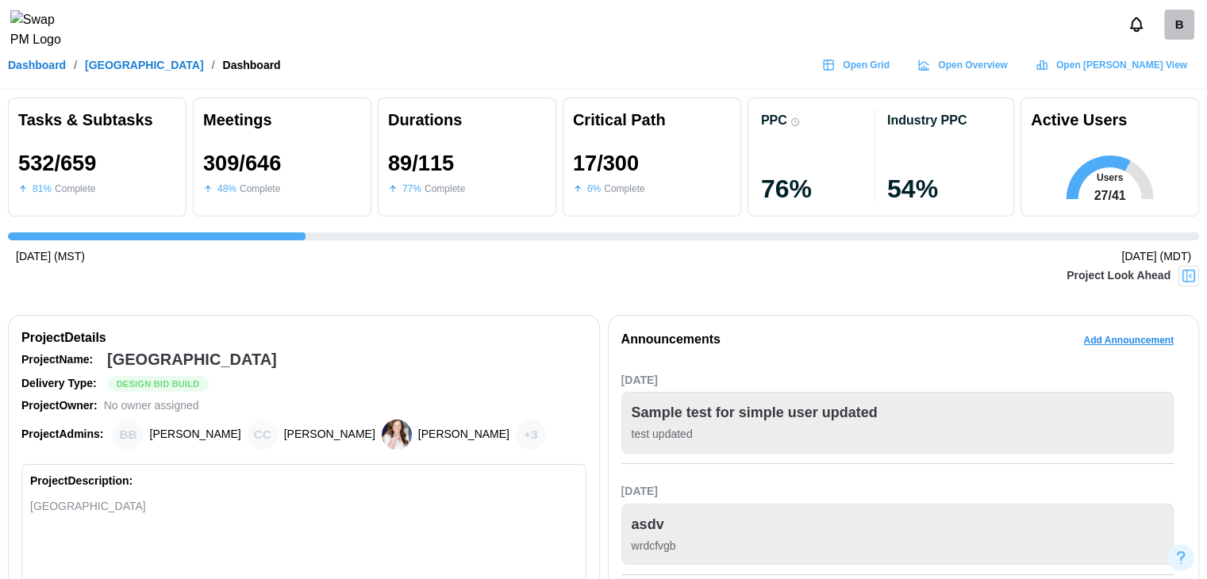 The height and width of the screenshot is (579, 1207). Describe the element at coordinates (60, 406) in the screenshot. I see `strong: Project Owner:` at that location.